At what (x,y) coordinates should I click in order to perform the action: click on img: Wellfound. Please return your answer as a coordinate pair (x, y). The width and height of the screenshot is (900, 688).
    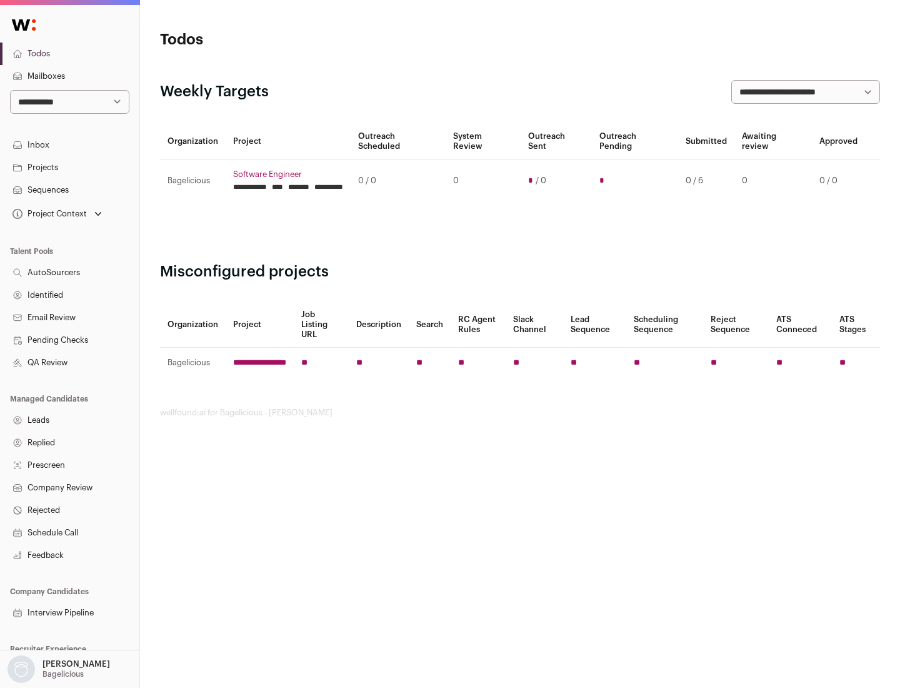
    Looking at the image, I should click on (24, 25).